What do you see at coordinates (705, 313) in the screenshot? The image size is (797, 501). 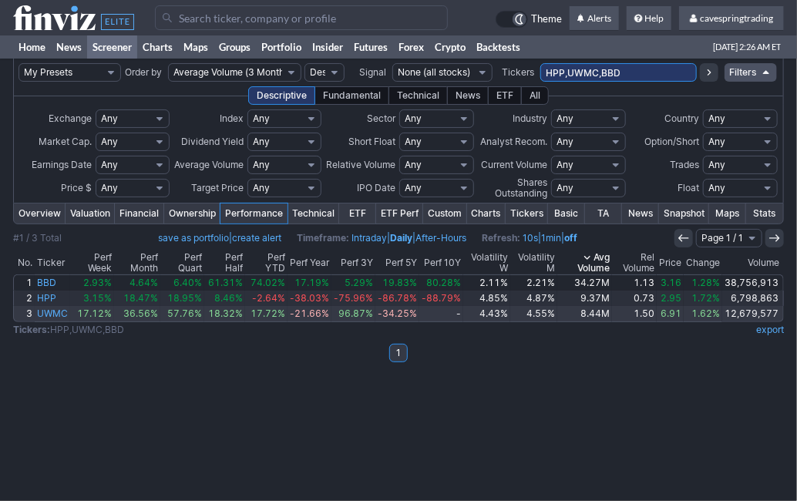 I see `span: 1.62%` at bounding box center [705, 313].